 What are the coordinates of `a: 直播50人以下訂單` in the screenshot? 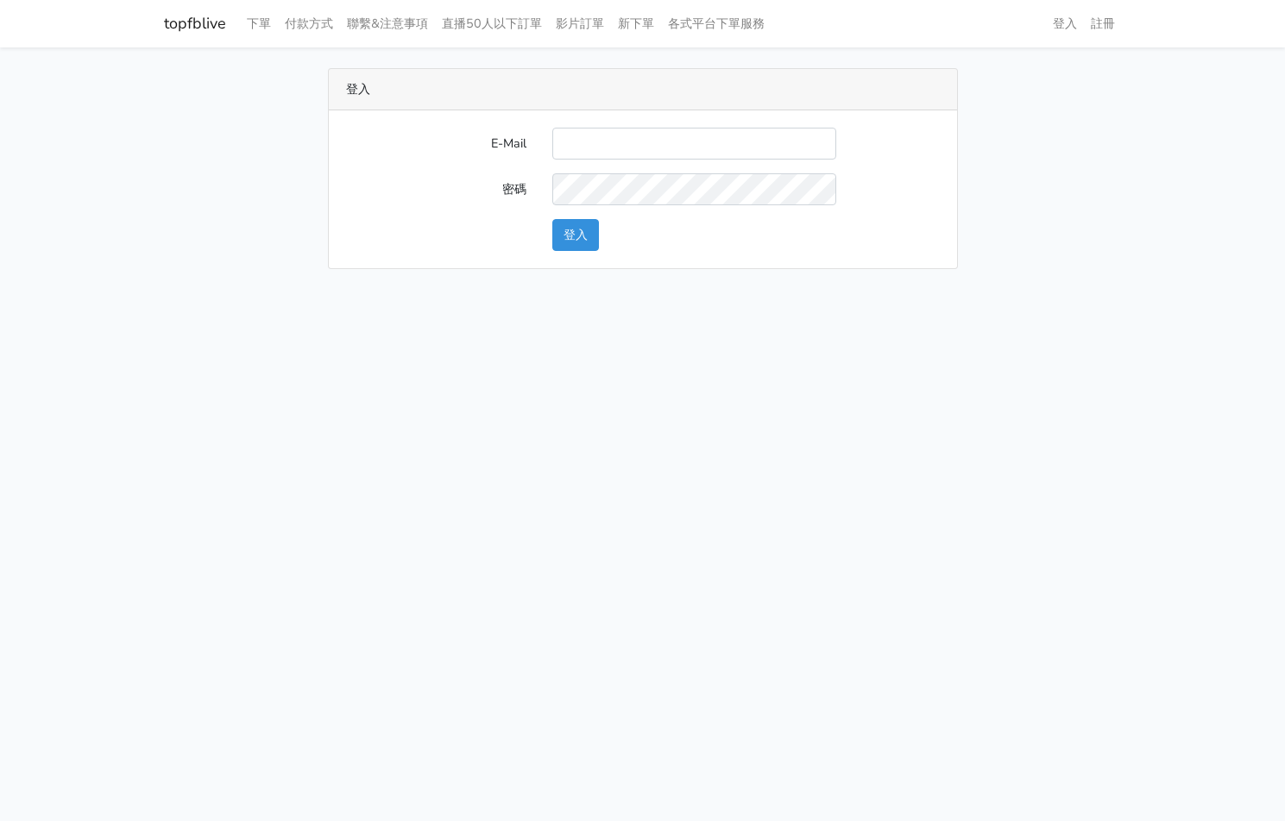 It's located at (492, 23).